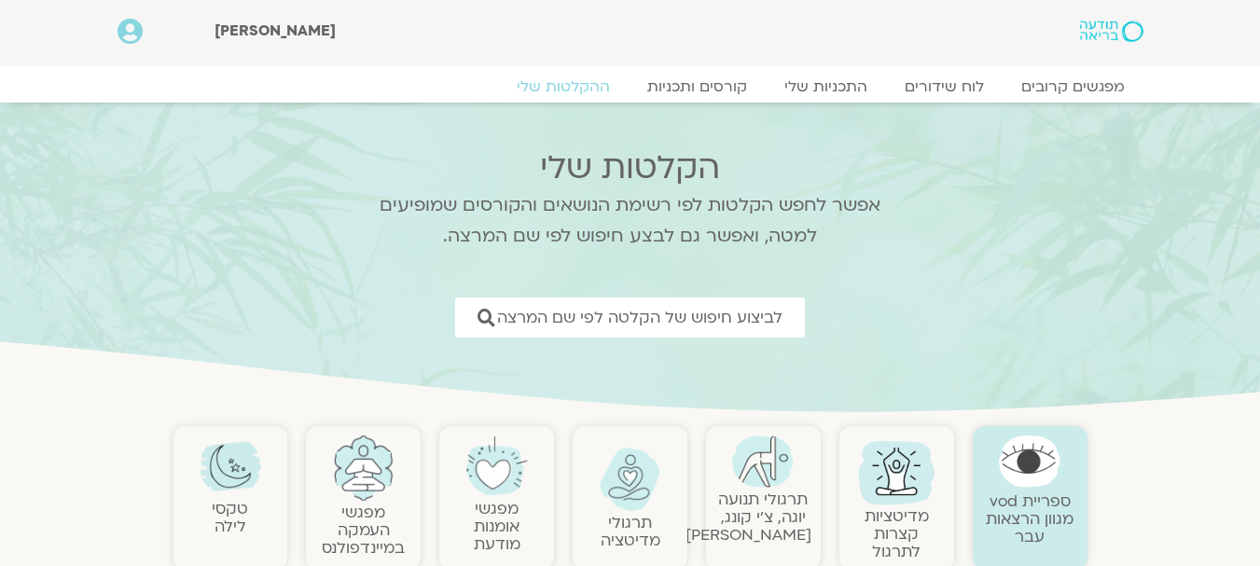 The image size is (1260, 566). I want to click on a: ספריית vodמגוון הרצאות עבר, so click(1029, 518).